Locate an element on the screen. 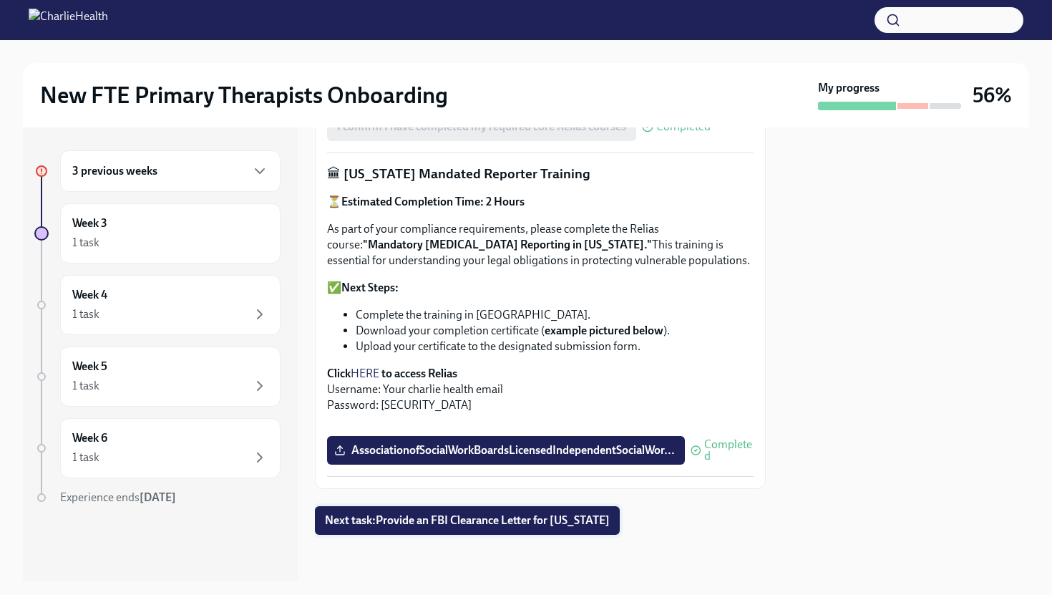  strong: Estimated Completion Time: 2 Hours is located at coordinates (433, 201).